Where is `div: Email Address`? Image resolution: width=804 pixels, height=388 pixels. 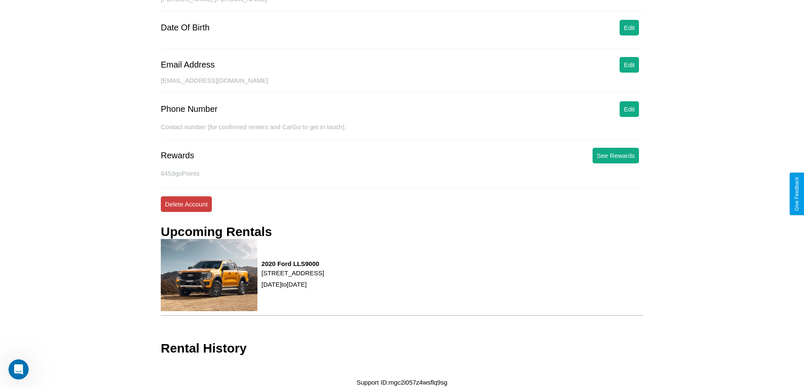 div: Email Address is located at coordinates (188, 65).